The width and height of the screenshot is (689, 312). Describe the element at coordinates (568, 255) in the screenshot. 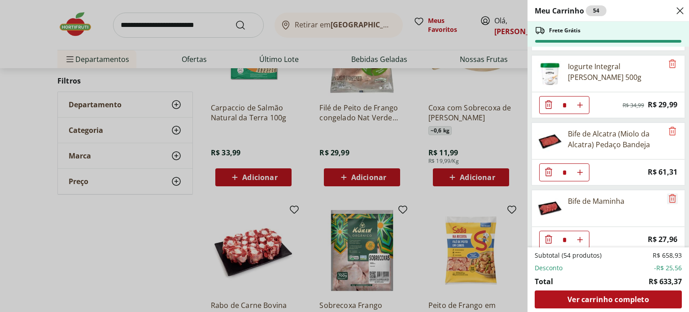

I see `span: Subtotal (54 produtos)` at that location.